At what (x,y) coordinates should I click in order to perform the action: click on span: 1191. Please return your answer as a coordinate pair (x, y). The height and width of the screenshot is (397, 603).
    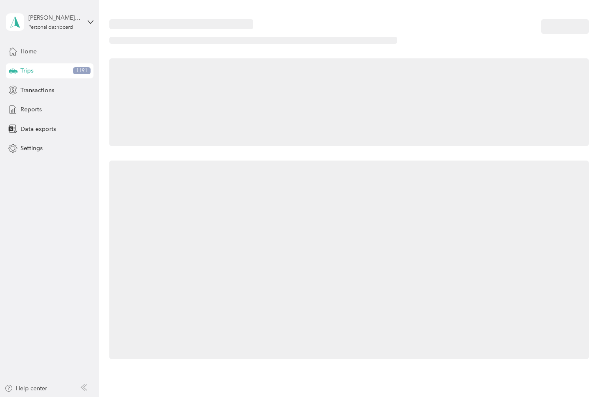
    Looking at the image, I should click on (82, 71).